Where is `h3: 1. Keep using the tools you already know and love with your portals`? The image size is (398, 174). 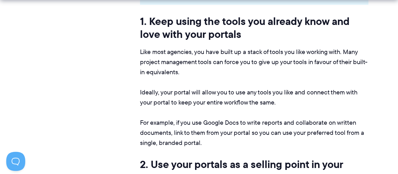 h3: 1. Keep using the tools you already know and love with your portals is located at coordinates (255, 28).